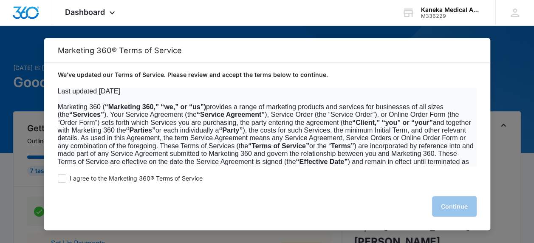 This screenshot has width=534, height=243. What do you see at coordinates (85, 12) in the screenshot?
I see `span: Dashboard` at bounding box center [85, 12].